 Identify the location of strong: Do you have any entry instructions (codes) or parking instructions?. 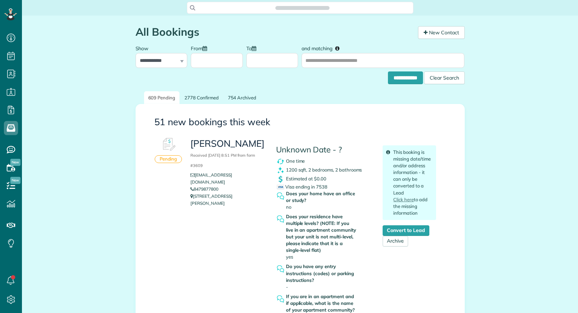
(322, 273).